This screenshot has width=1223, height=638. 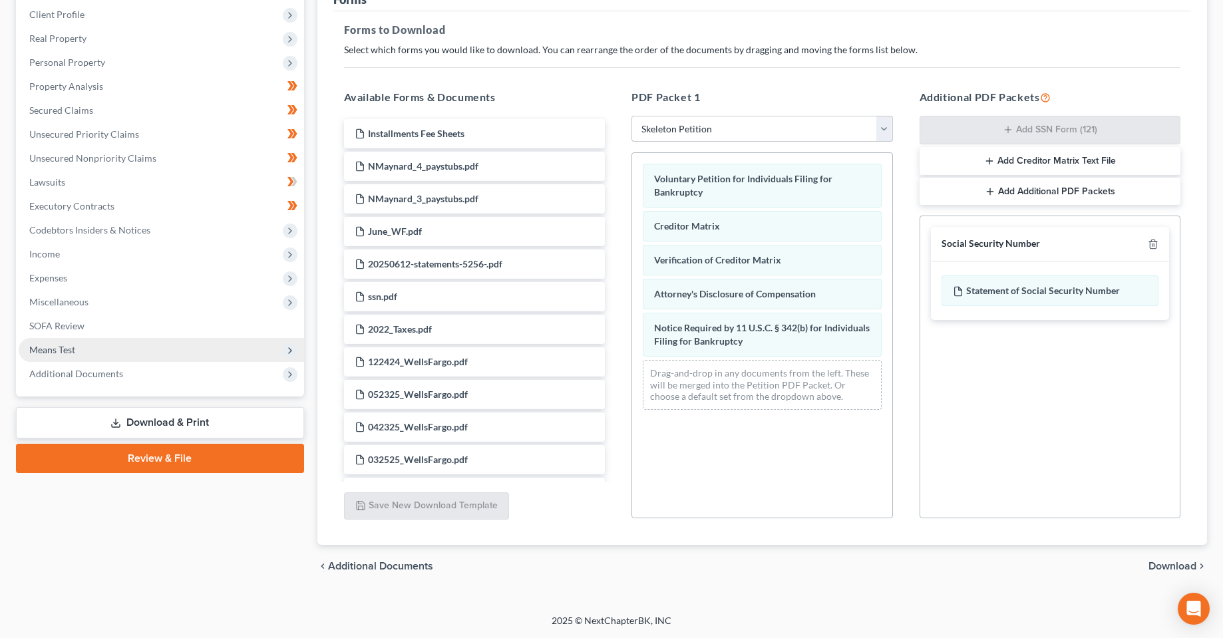 What do you see at coordinates (743, 185) in the screenshot?
I see `span: Voluntary Petition for Individuals Filing for Bankruptcy` at bounding box center [743, 185].